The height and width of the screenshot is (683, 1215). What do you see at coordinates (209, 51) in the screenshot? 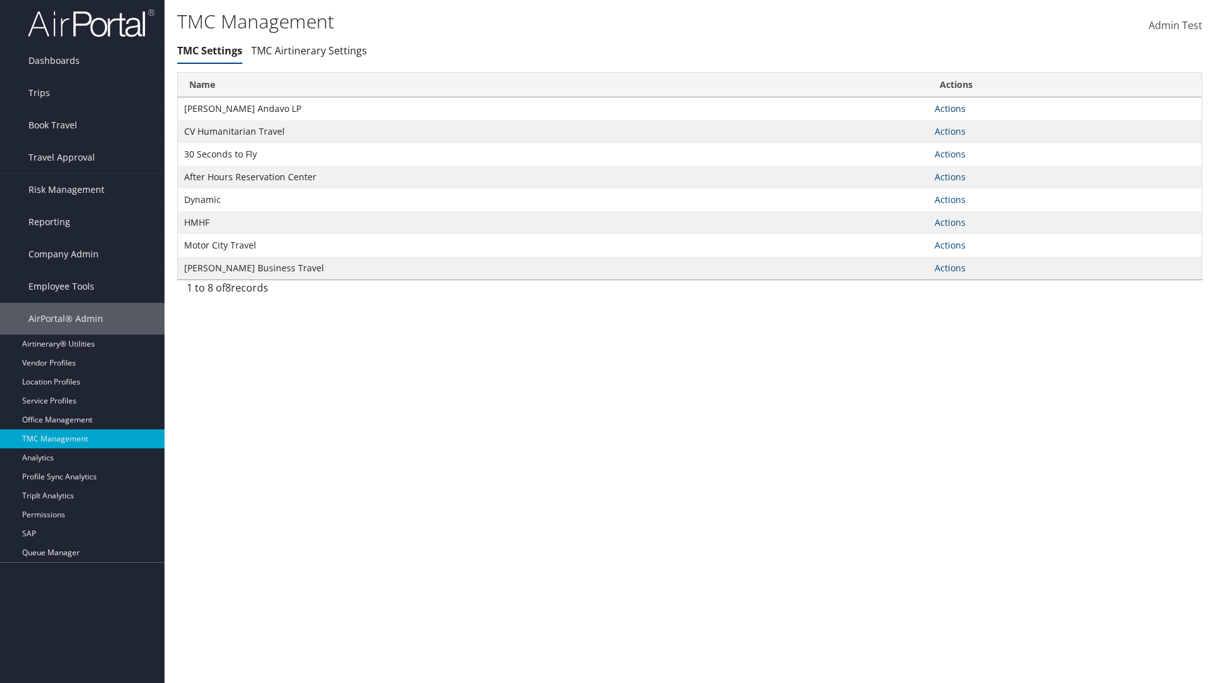
I see `a: TMC Settings` at bounding box center [209, 51].